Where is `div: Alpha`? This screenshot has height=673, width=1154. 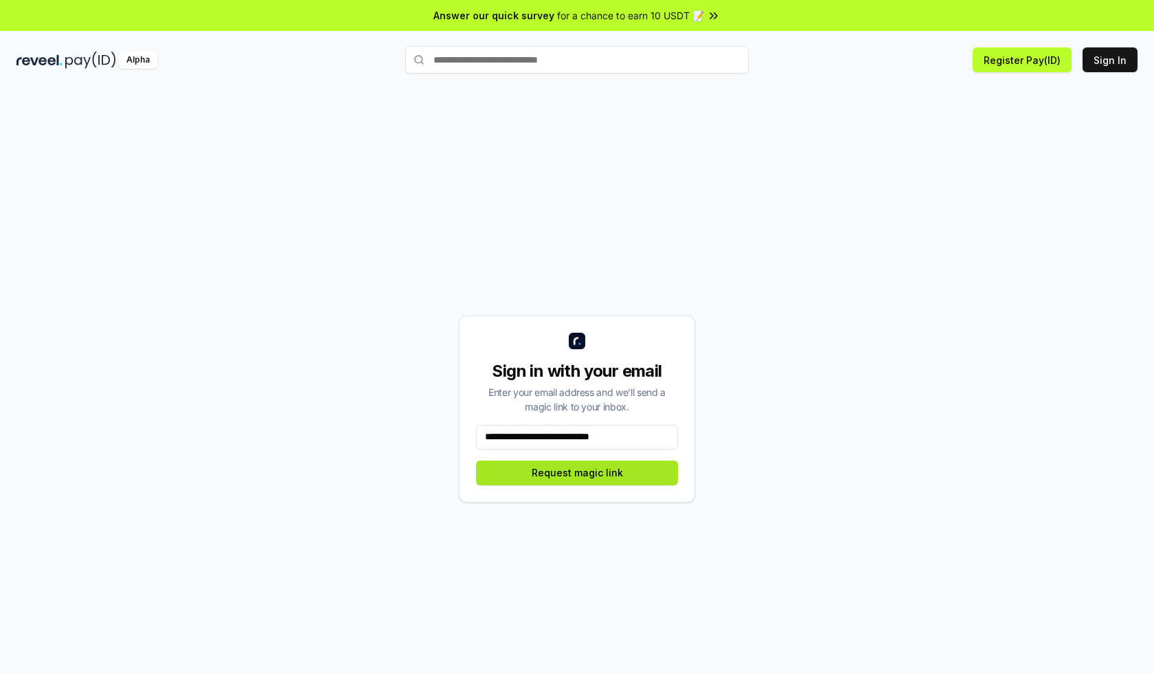 div: Alpha is located at coordinates (138, 60).